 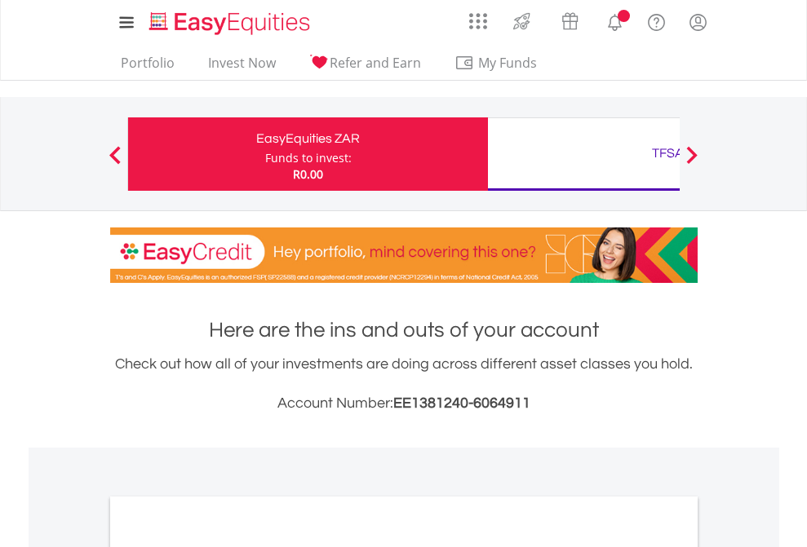 I want to click on a: My Profile, so click(x=697, y=22).